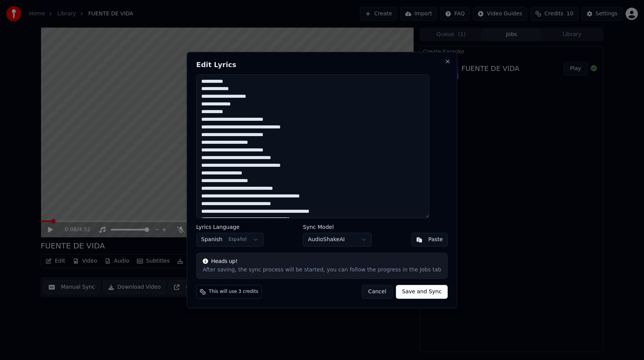 The width and height of the screenshot is (644, 360). What do you see at coordinates (422, 292) in the screenshot?
I see `button: Save and Sync` at bounding box center [422, 292].